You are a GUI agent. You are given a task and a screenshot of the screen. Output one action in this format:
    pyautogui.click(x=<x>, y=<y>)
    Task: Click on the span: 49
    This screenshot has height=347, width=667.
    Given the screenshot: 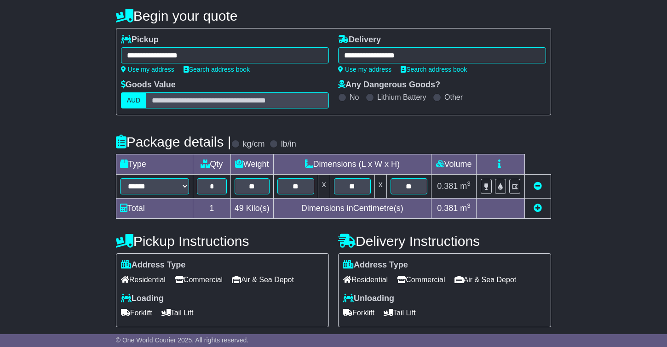 What is the action you would take?
    pyautogui.click(x=239, y=208)
    